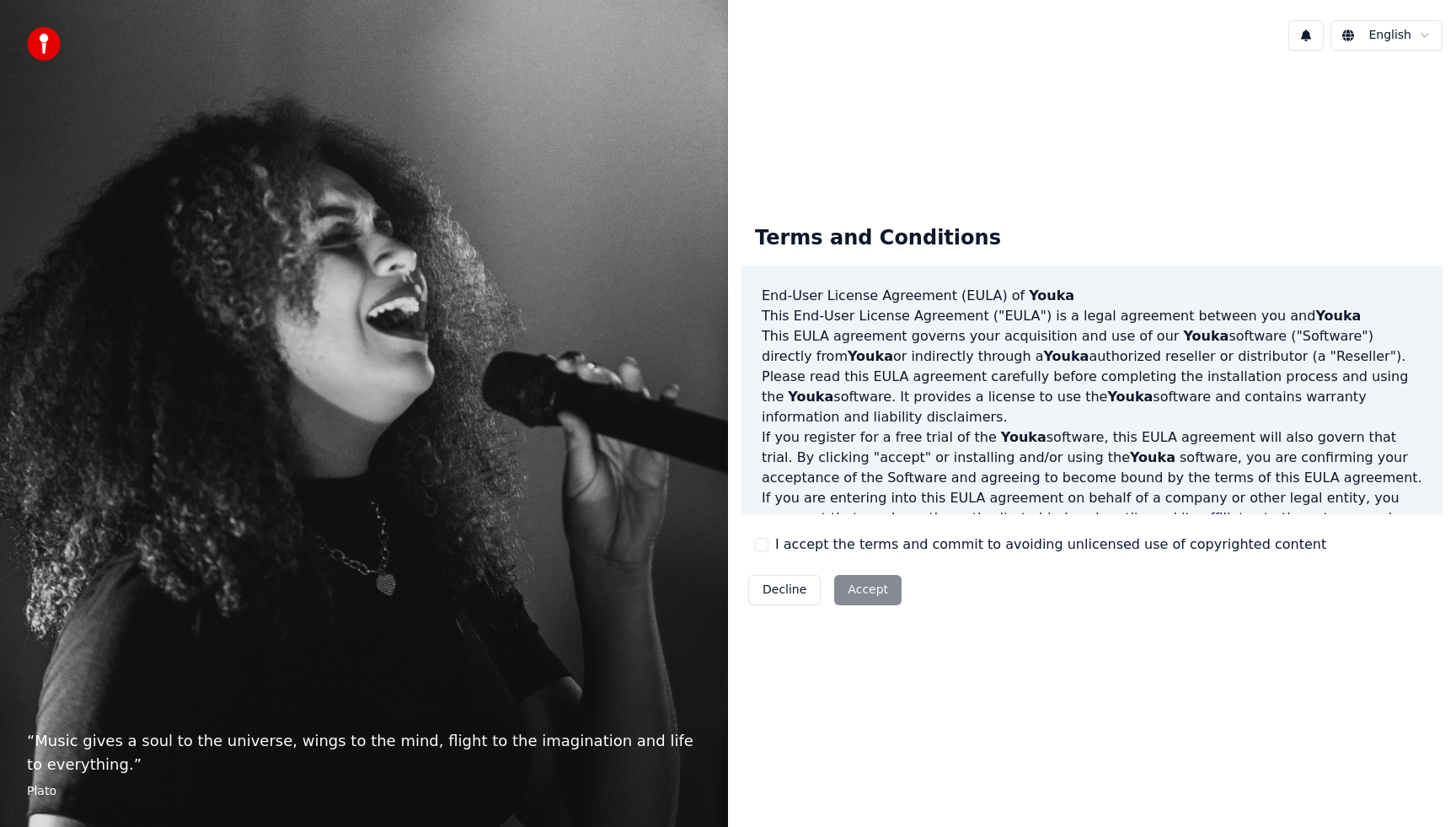  What do you see at coordinates (878, 239) in the screenshot?
I see `div: Terms and Conditions` at bounding box center [878, 239].